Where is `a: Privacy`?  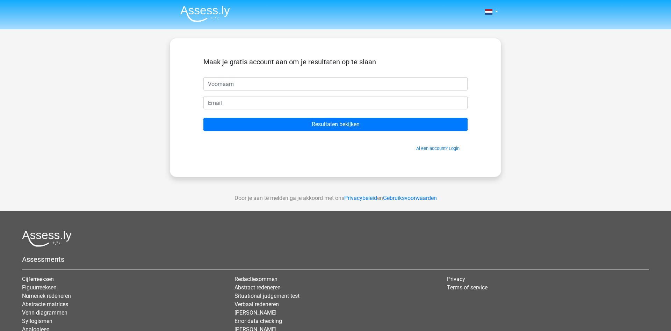
a: Privacy is located at coordinates (456, 279).